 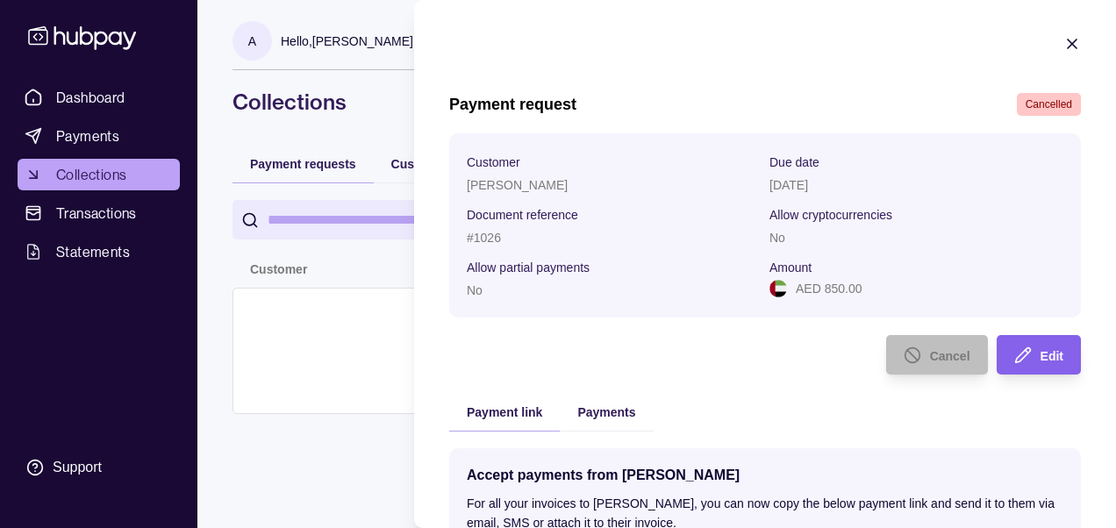 I want to click on p: AED 850.00, so click(x=829, y=289).